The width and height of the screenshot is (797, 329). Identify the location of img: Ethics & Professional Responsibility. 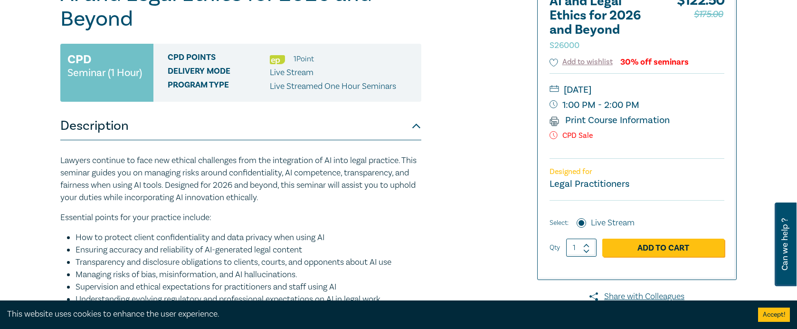
(277, 59).